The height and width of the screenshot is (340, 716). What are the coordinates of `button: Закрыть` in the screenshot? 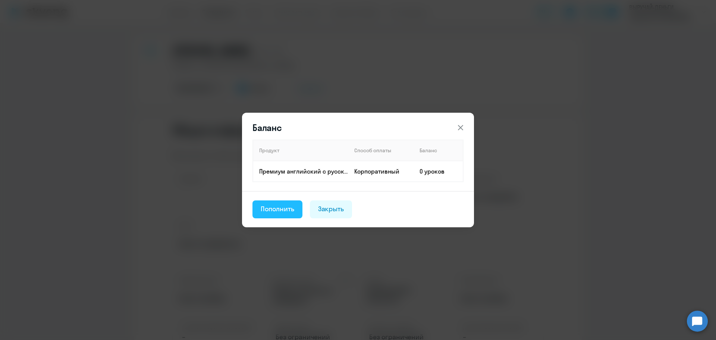 It's located at (331, 209).